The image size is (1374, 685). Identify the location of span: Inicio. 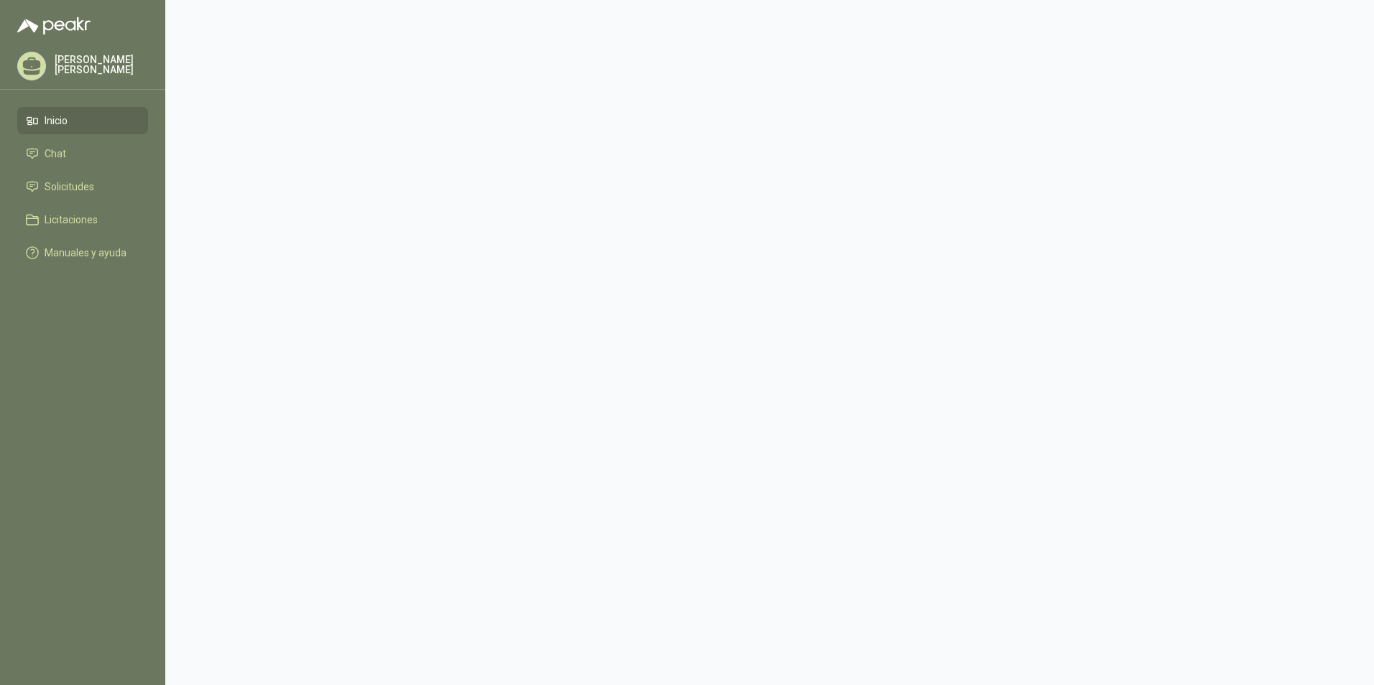
(56, 121).